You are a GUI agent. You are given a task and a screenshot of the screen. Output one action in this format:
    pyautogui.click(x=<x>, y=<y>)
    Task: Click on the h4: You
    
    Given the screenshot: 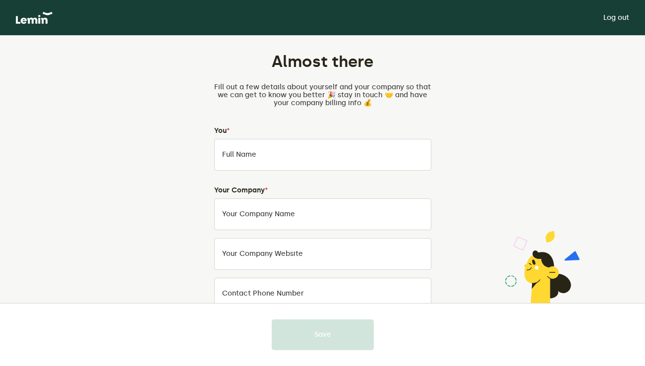 What is the action you would take?
    pyautogui.click(x=323, y=131)
    